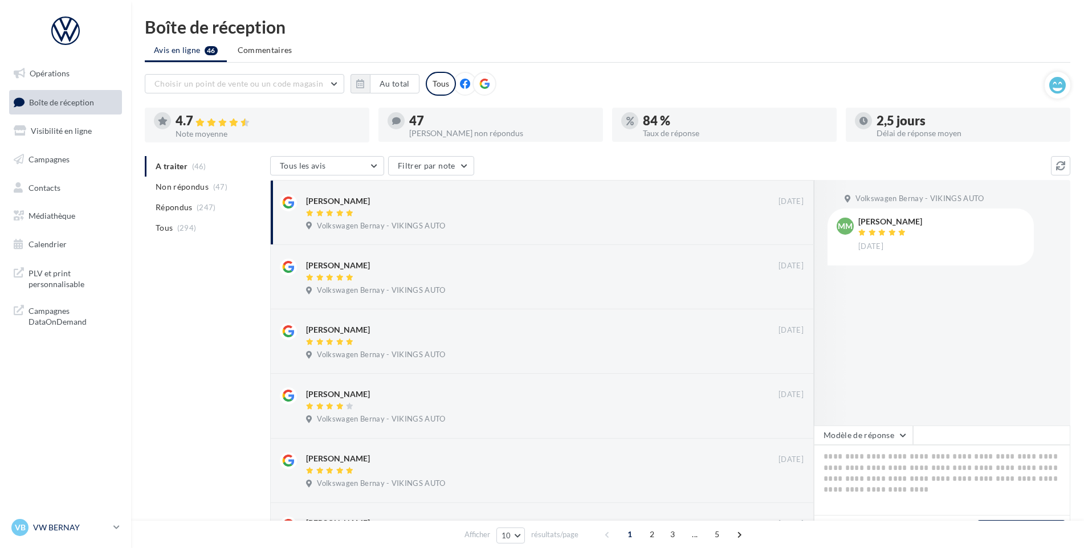  What do you see at coordinates (182, 187) in the screenshot?
I see `span: Non répondus` at bounding box center [182, 187].